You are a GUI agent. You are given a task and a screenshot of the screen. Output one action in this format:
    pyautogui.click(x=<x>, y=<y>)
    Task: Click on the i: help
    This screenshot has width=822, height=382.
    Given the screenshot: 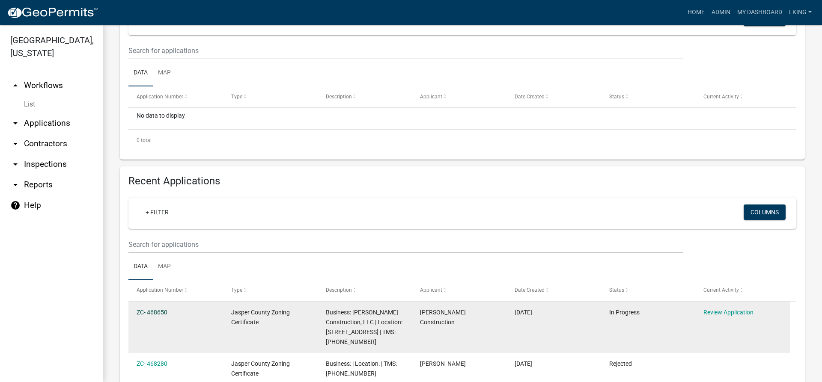 What is the action you would take?
    pyautogui.click(x=15, y=206)
    